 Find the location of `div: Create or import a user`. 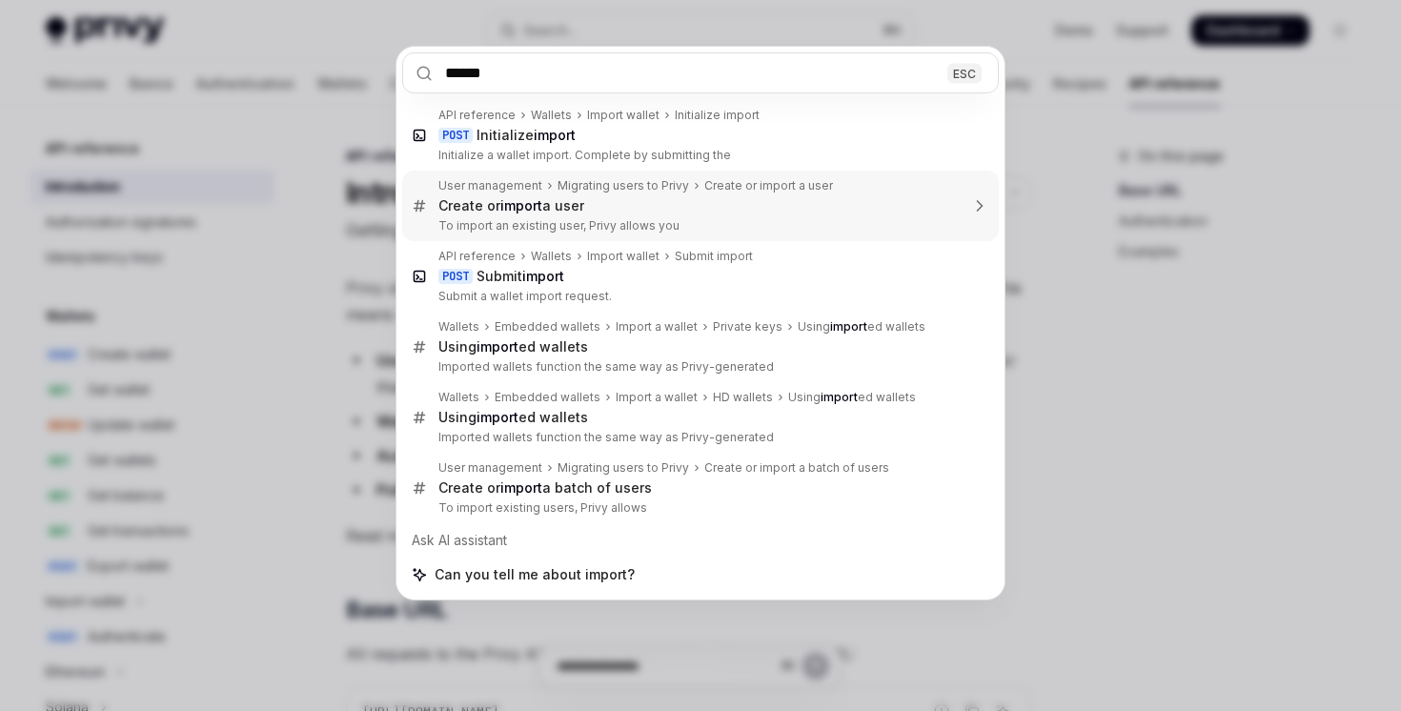

div: Create or import a user is located at coordinates (768, 186).